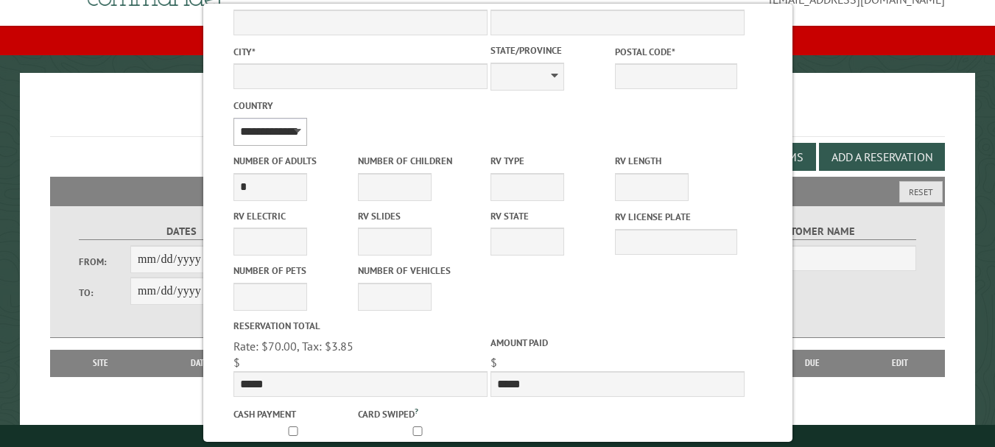 This screenshot has width=995, height=447. I want to click on label: From:, so click(105, 262).